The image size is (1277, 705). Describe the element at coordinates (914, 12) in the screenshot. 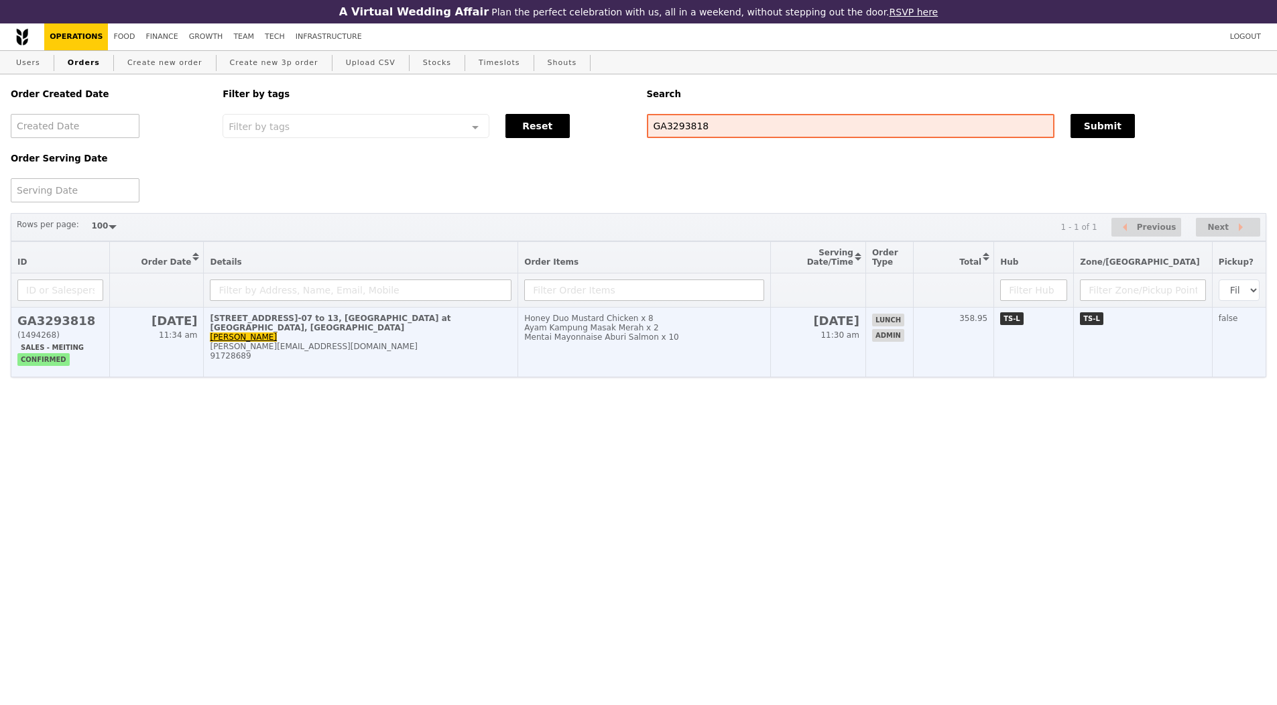

I see `a: RSVP here` at that location.